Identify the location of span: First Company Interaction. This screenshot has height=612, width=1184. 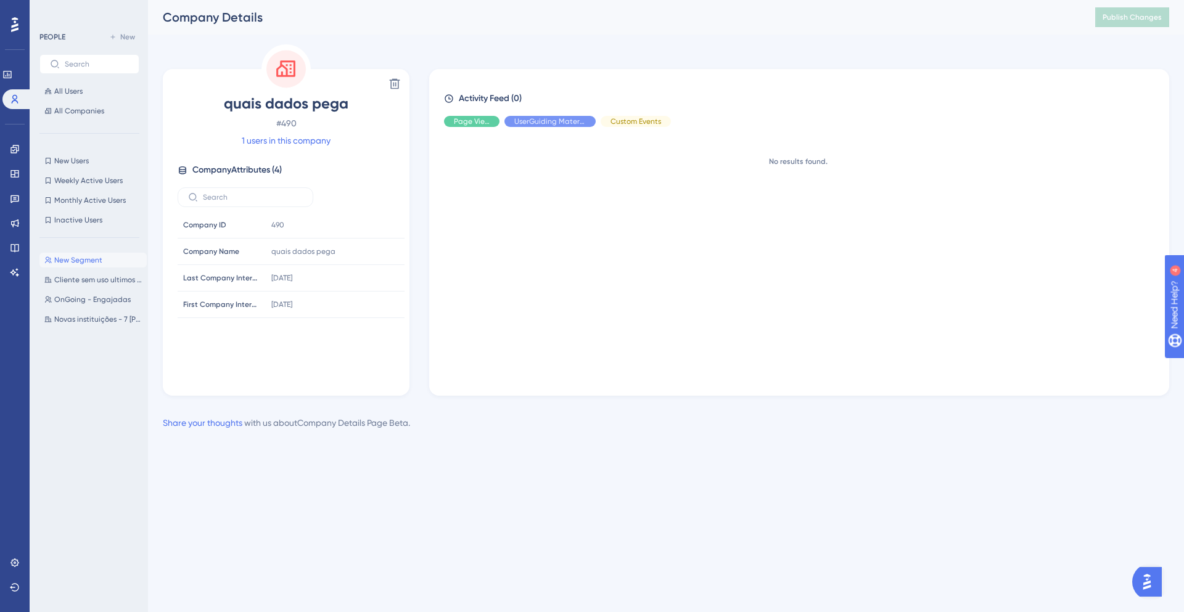
(220, 305).